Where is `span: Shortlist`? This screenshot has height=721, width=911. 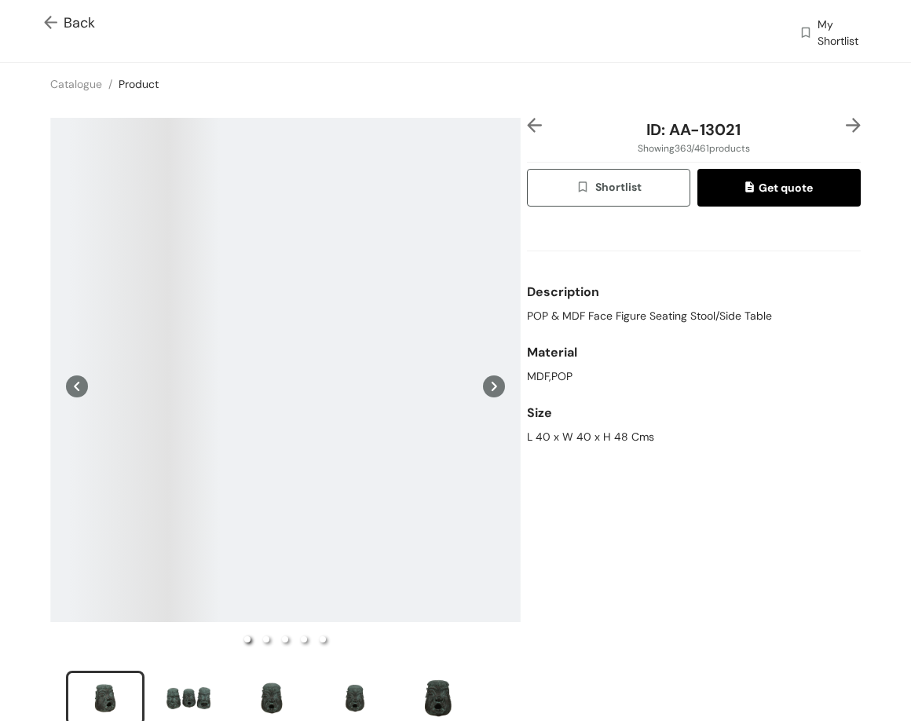
span: Shortlist is located at coordinates (608, 187).